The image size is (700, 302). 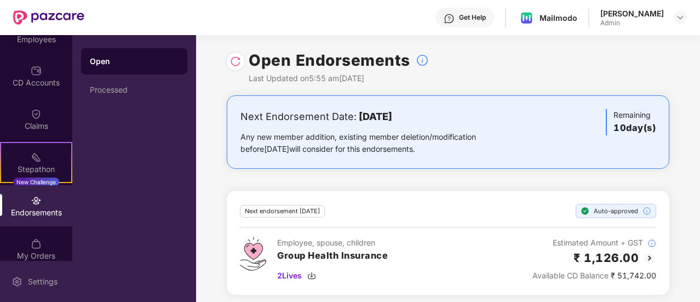 I want to click on h1: Open Endorsements, so click(x=329, y=60).